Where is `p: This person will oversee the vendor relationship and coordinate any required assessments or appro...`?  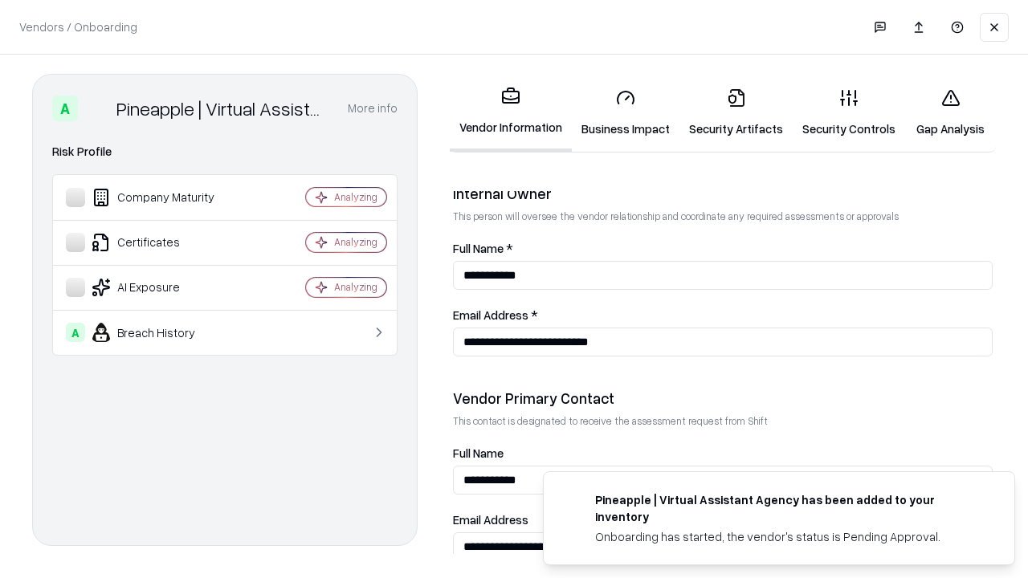 p: This person will oversee the vendor relationship and coordinate any required assessments or appro... is located at coordinates (723, 216).